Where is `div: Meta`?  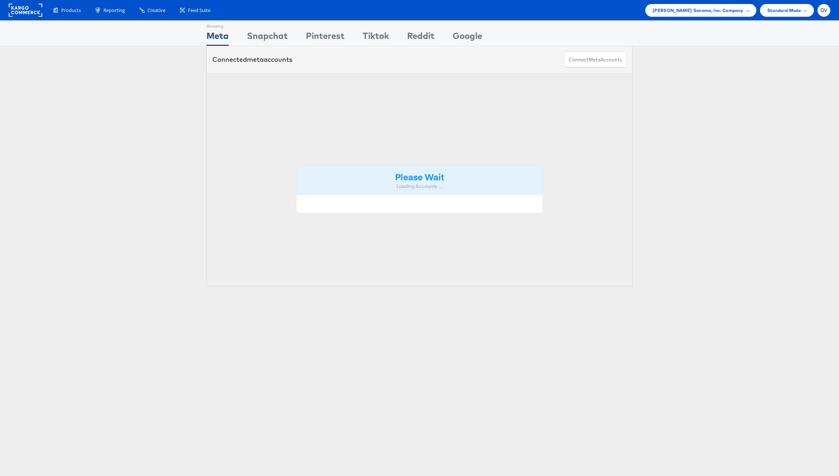 div: Meta is located at coordinates (217, 37).